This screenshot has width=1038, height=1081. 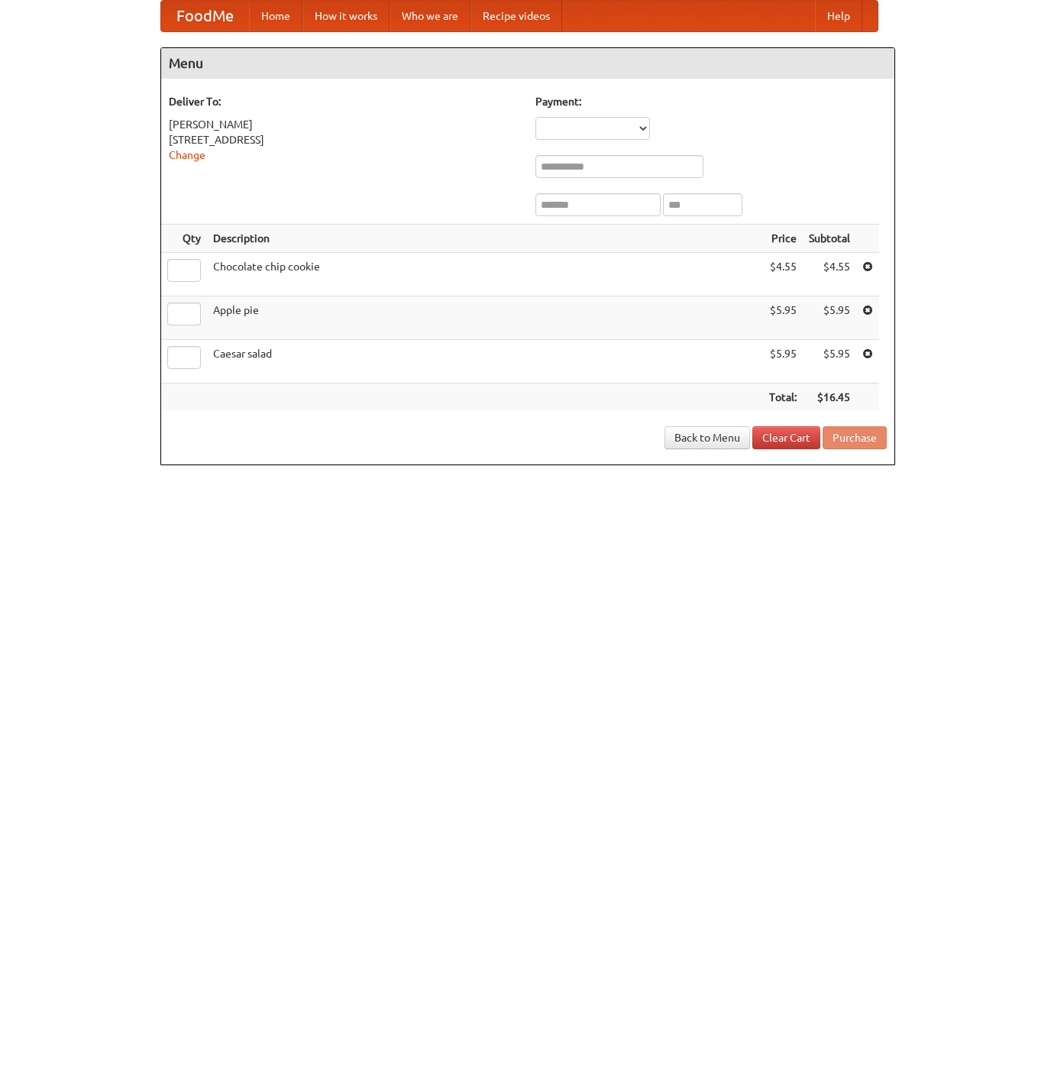 I want to click on h4: Menu, so click(x=528, y=63).